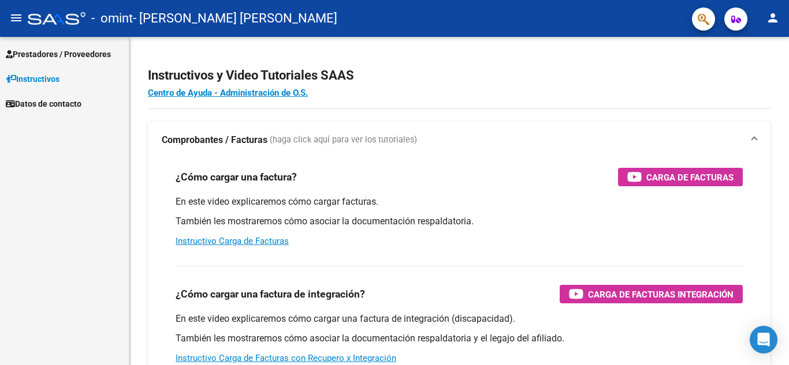 The image size is (789, 365). Describe the element at coordinates (772, 18) in the screenshot. I see `mat-icon: person` at that location.